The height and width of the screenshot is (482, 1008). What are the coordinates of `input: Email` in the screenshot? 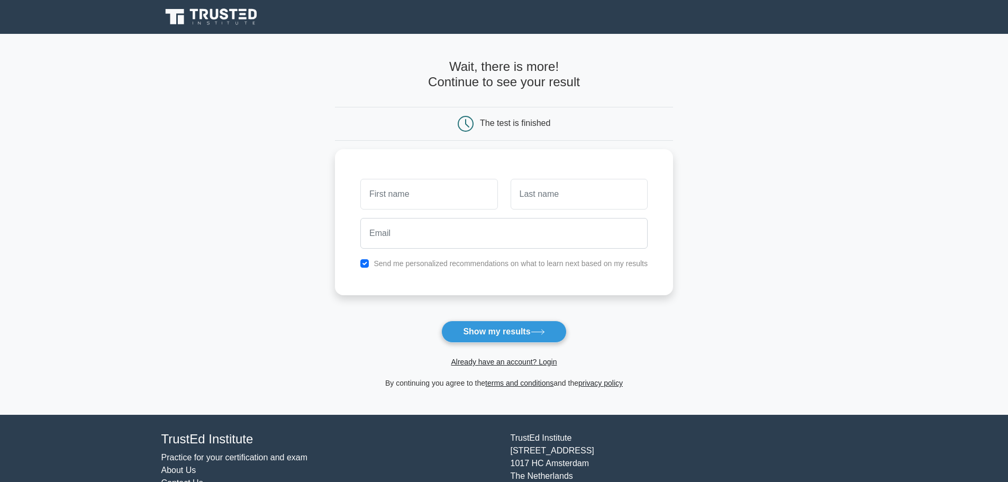 It's located at (504, 233).